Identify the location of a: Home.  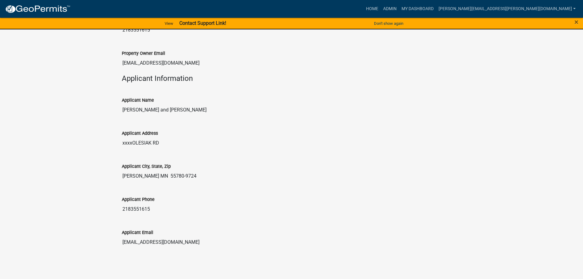
(372, 9).